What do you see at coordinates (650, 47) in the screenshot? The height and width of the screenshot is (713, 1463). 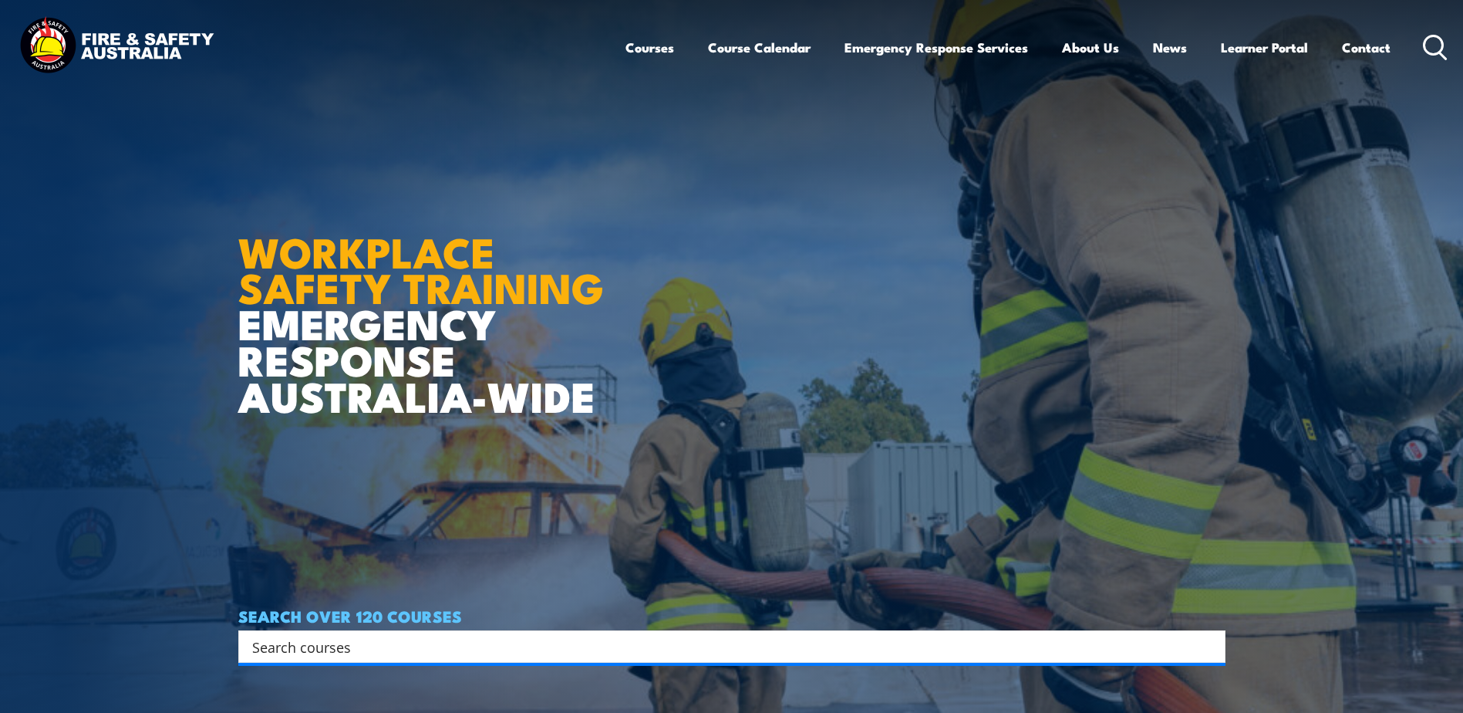 I see `a: Courses` at bounding box center [650, 47].